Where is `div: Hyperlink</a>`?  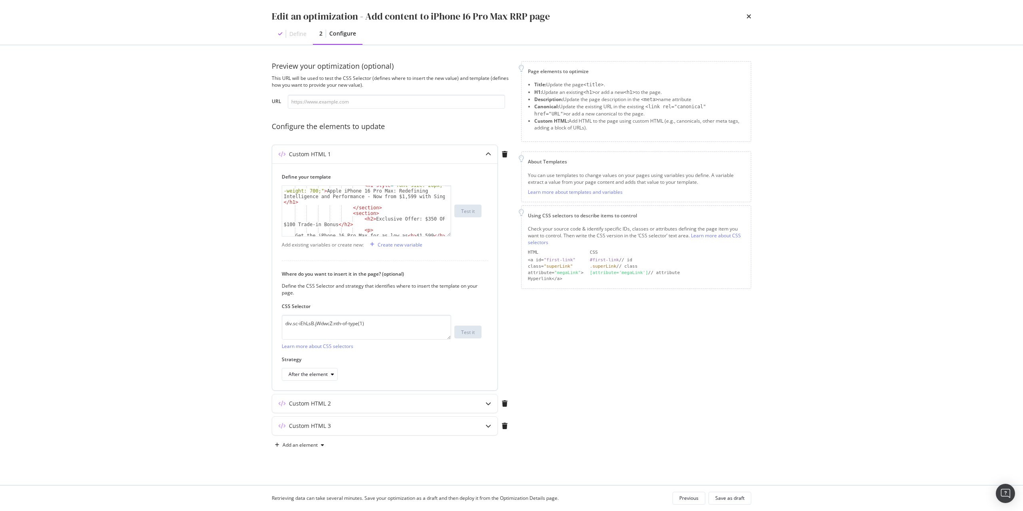
div: Hyperlink</a> is located at coordinates (555, 279).